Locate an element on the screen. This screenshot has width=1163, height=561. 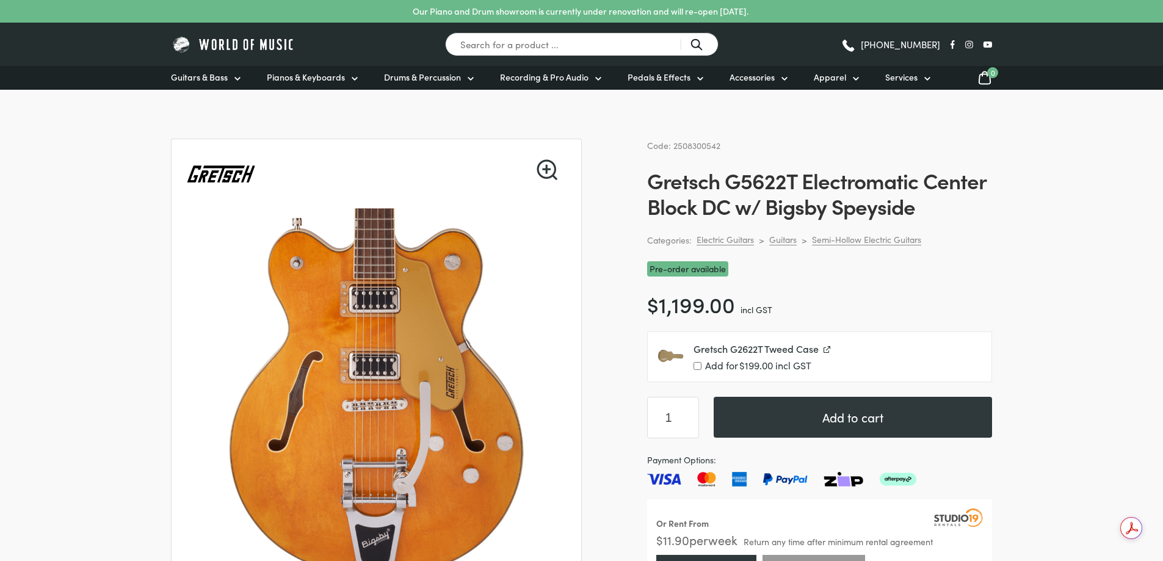
span: Accessories is located at coordinates (752, 77).